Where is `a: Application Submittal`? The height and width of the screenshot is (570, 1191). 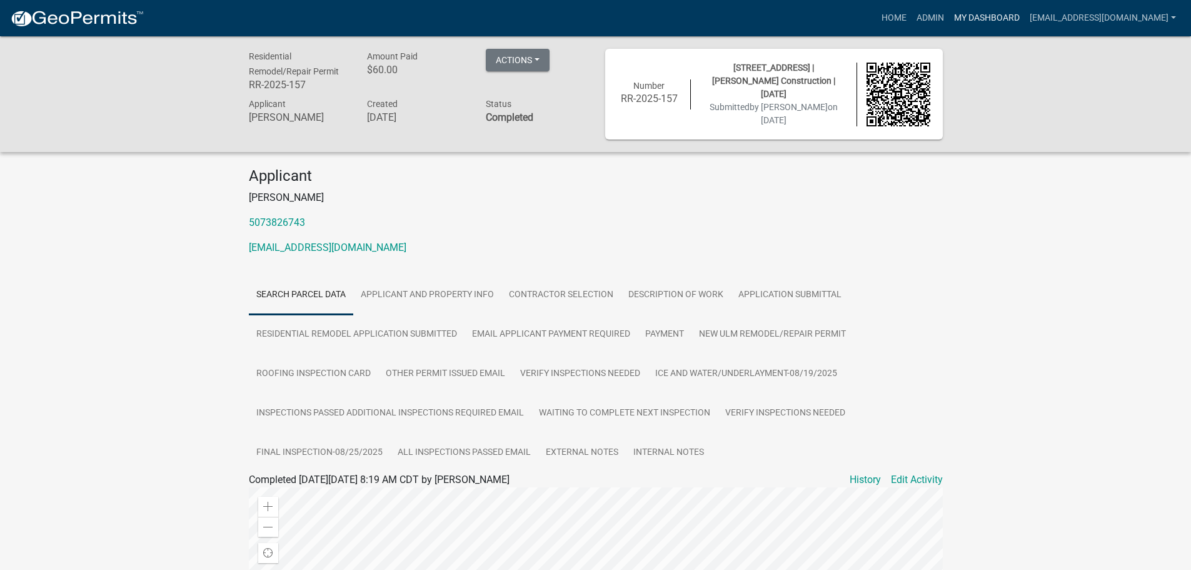 a: Application Submittal is located at coordinates (790, 295).